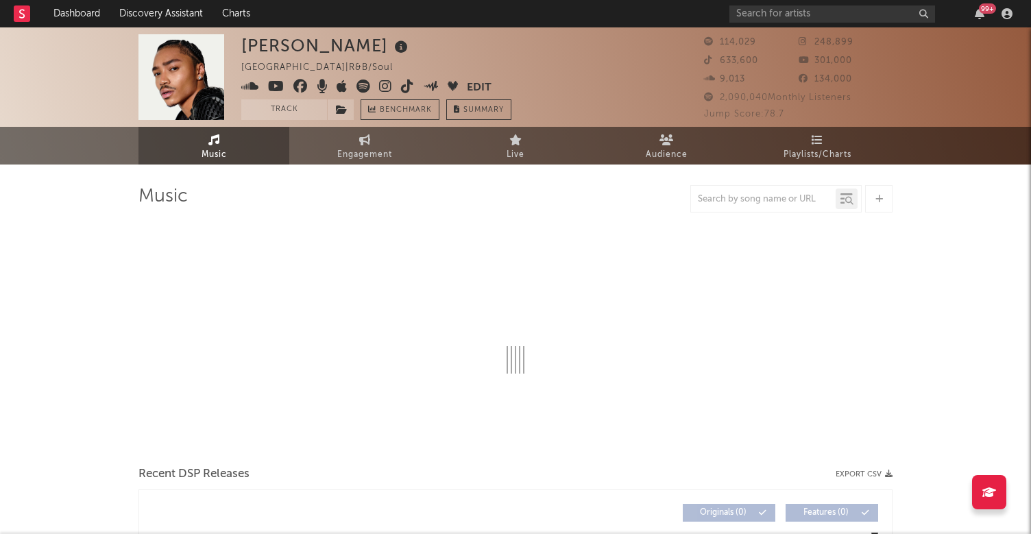 This screenshot has height=534, width=1031. What do you see at coordinates (864, 474) in the screenshot?
I see `button: Export CSV` at bounding box center [864, 474].